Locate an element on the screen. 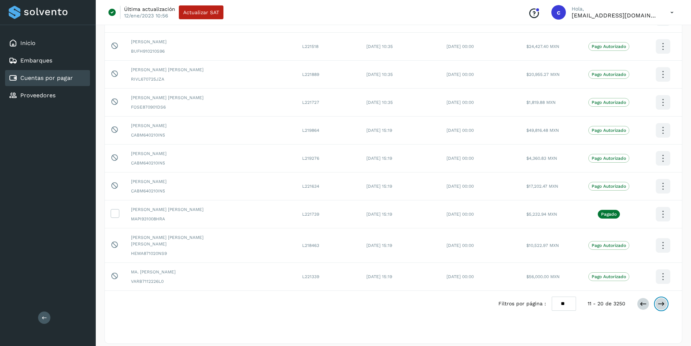 The height and width of the screenshot is (346, 691). span: RIVL670725JZA is located at coordinates (184, 79).